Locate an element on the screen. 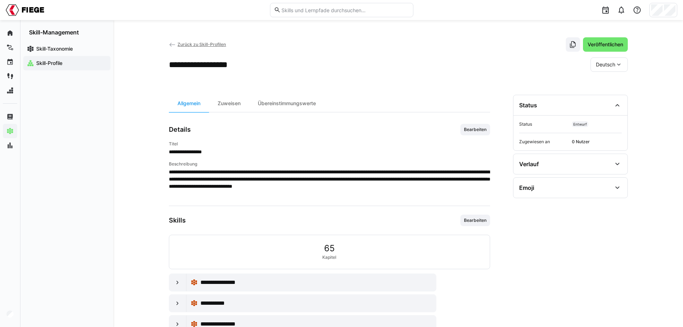  span: Deutsch is located at coordinates (605, 65).